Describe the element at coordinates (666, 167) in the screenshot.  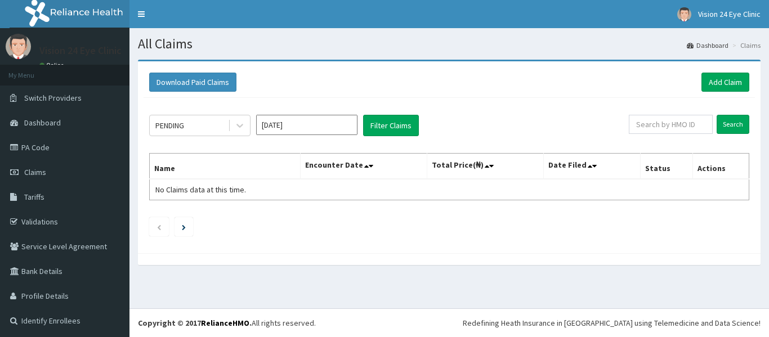
I see `th: Status` at that location.